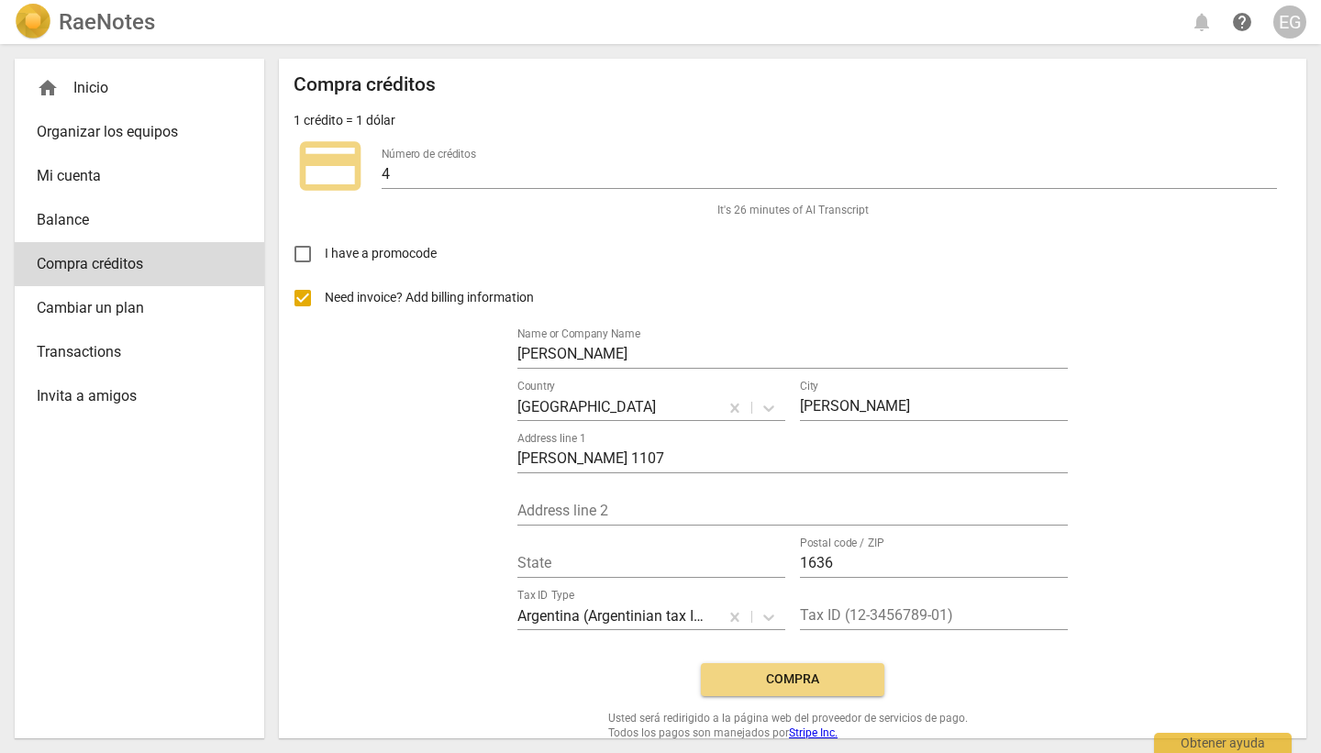 This screenshot has height=753, width=1321. Describe the element at coordinates (934, 617) in the screenshot. I see `input: 12-3456789-01` at that location.